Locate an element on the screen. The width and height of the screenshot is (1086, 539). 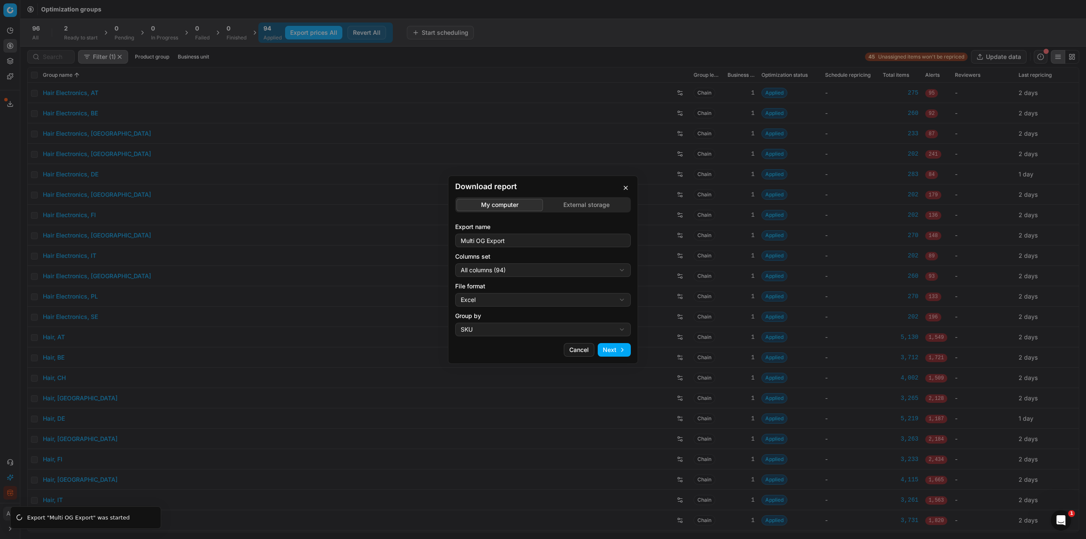
label: Columns set is located at coordinates (543, 257).